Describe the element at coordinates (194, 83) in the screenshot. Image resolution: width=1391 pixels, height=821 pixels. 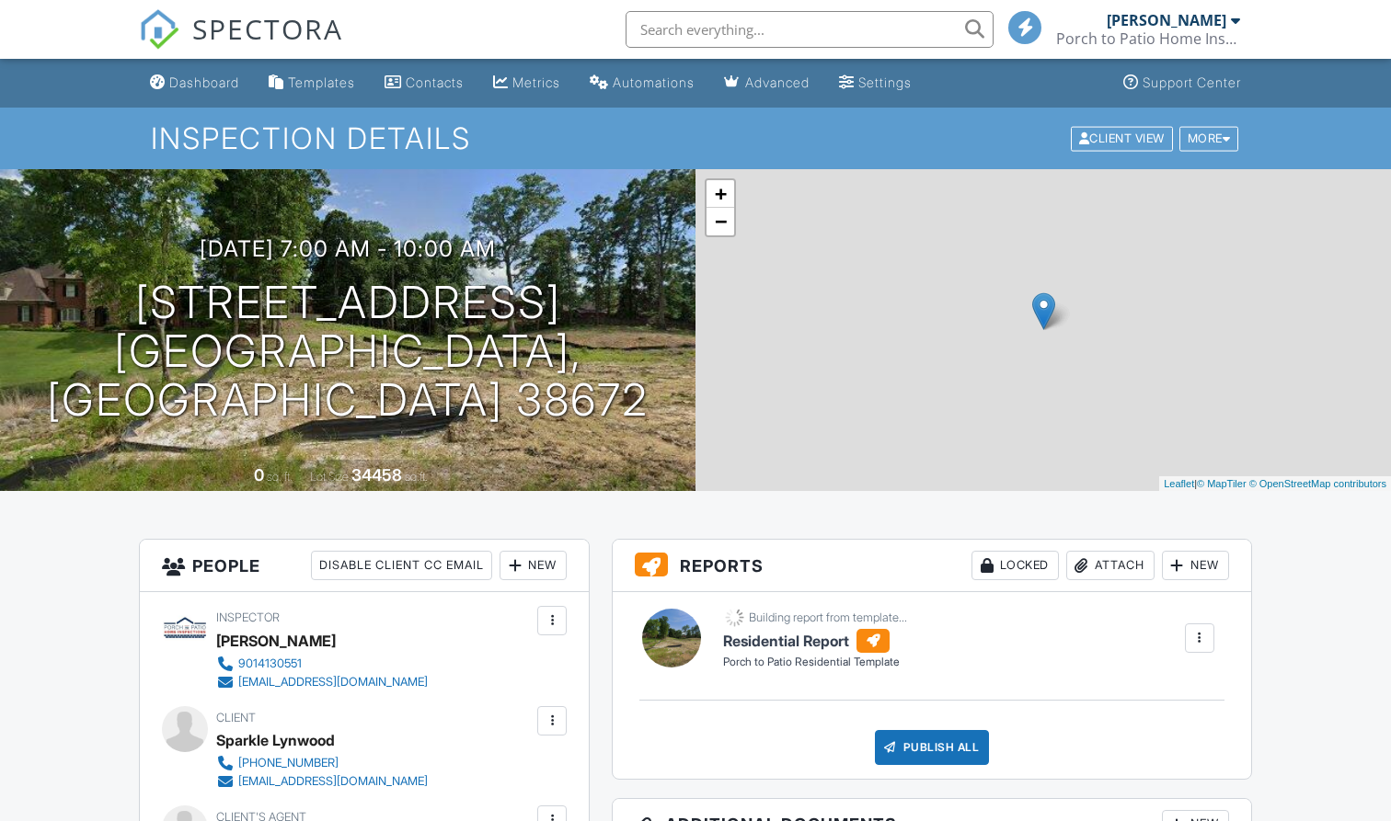
I see `a: Dashboard` at that location.